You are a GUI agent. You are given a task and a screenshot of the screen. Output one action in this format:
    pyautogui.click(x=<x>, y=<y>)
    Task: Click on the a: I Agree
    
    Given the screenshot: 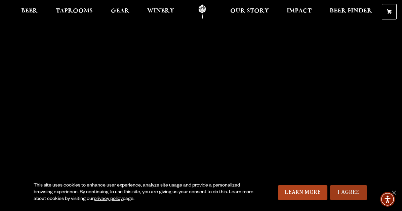 What is the action you would take?
    pyautogui.click(x=349, y=193)
    